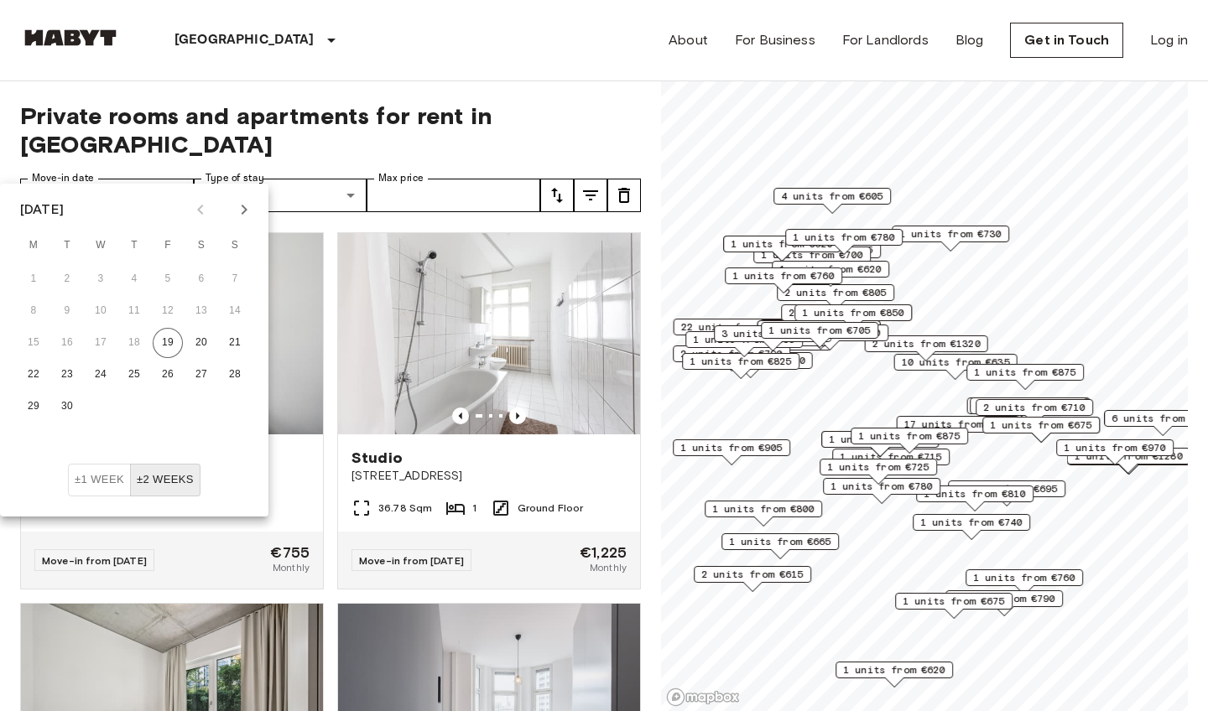  What do you see at coordinates (201, 343) in the screenshot?
I see `button: 20` at bounding box center [201, 343].